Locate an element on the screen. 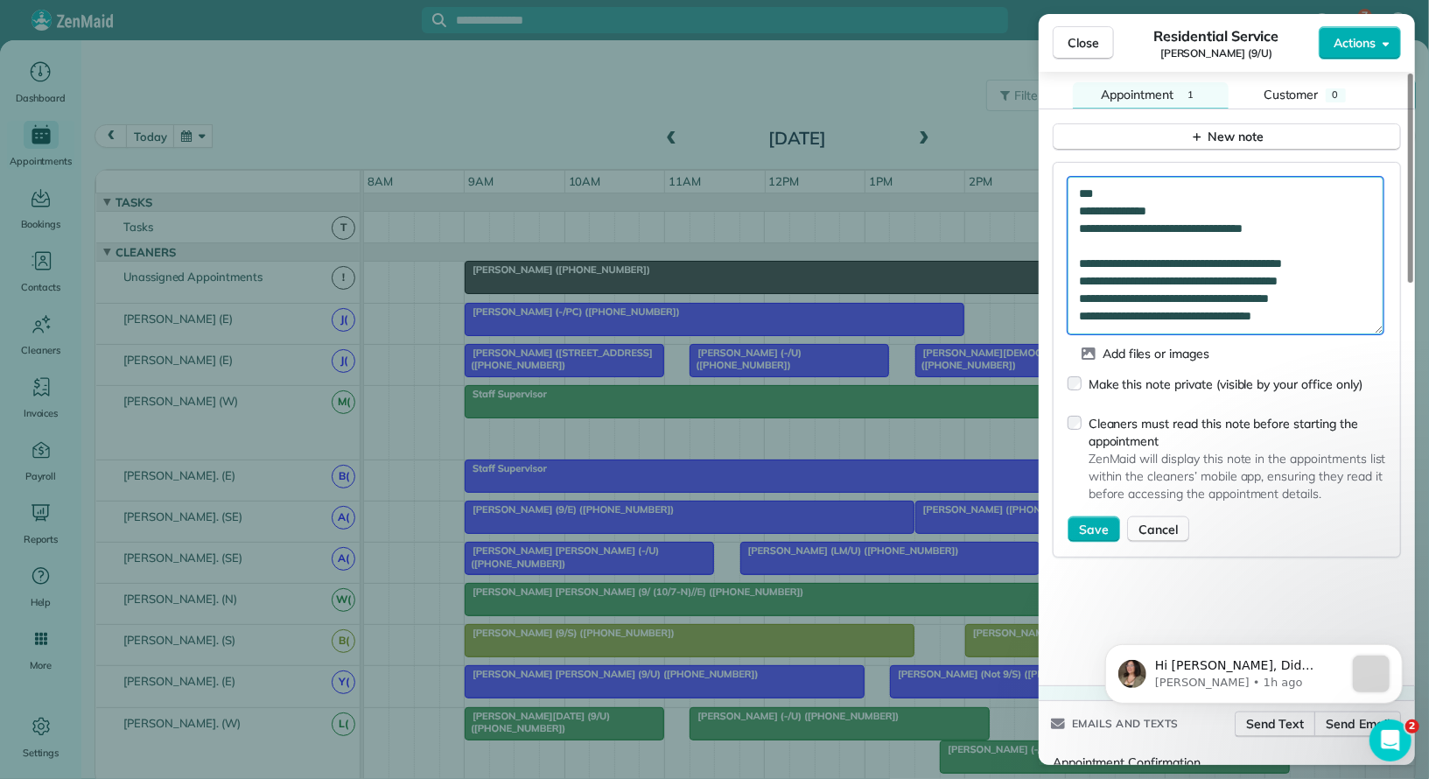 This screenshot has width=1429, height=779. span: Customer is located at coordinates (1291, 94).